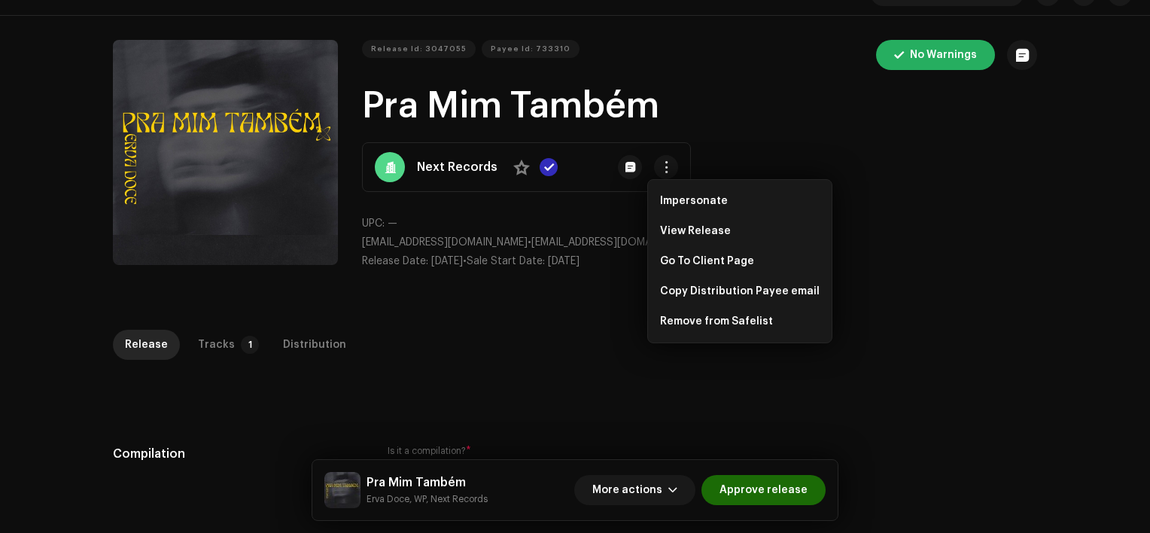 The width and height of the screenshot is (1150, 533). What do you see at coordinates (373, 223) in the screenshot?
I see `span: UPC:` at bounding box center [373, 223].